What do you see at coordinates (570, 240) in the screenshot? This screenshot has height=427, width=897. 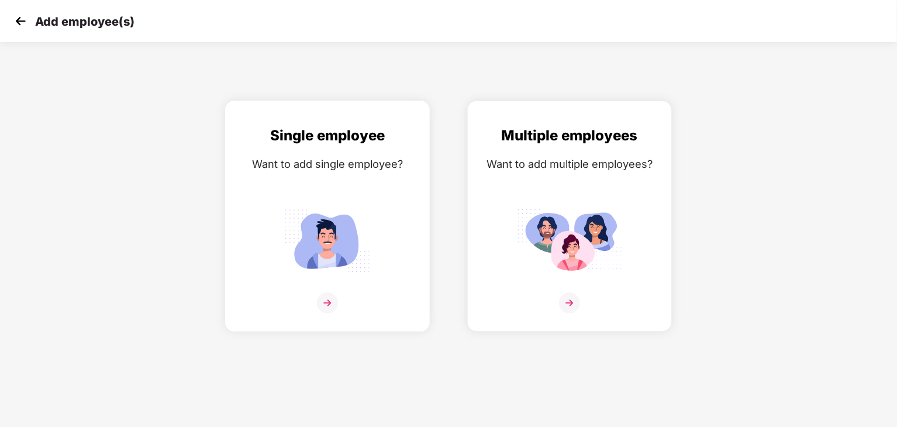 I see `img: svg+xml;base64,PHN2ZyB4bWxucz0iaHR0cDovL3d3dy53My5vcmcvMjAwMC9zdmciIGlkPSJNdWx0aXBsZV9lbXBsb3llZS...` at bounding box center [570, 240].